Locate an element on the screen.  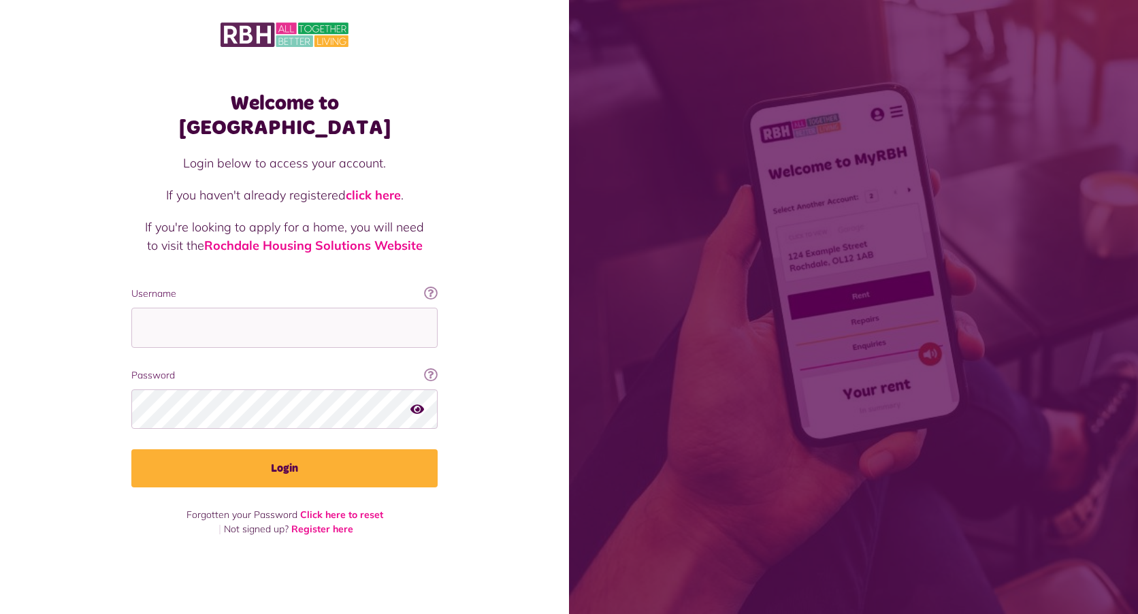
label: Password is located at coordinates (285, 375).